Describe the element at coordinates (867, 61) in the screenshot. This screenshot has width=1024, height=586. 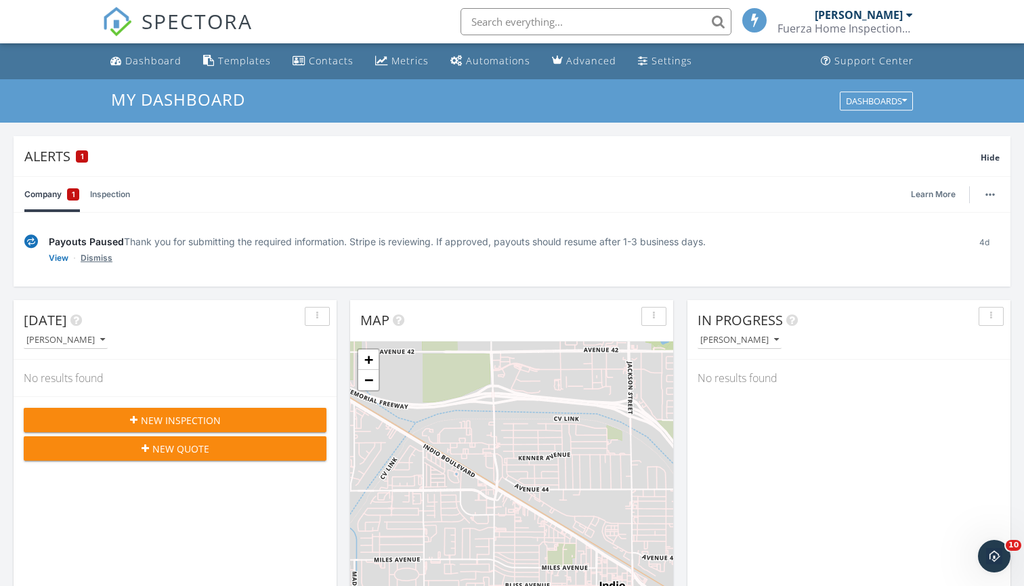
I see `a: Support Center` at that location.